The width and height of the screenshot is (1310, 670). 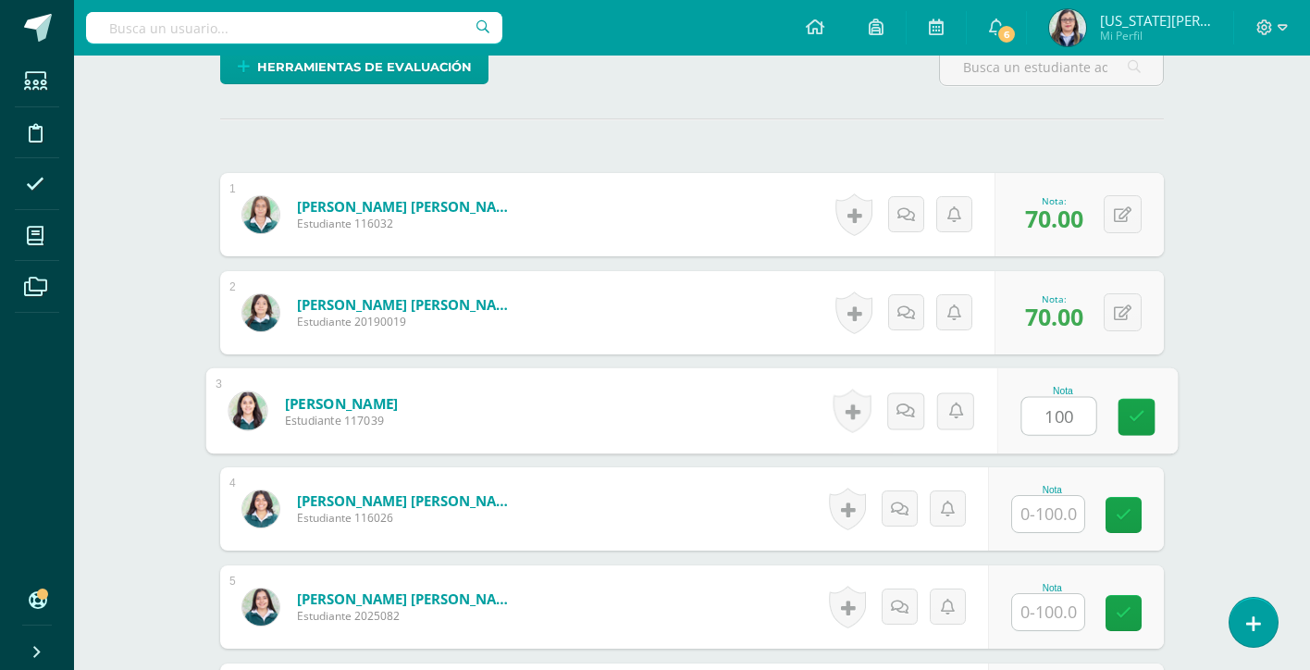 What do you see at coordinates (294, 28) in the screenshot?
I see `input: Busca un usuario...` at bounding box center [294, 28].